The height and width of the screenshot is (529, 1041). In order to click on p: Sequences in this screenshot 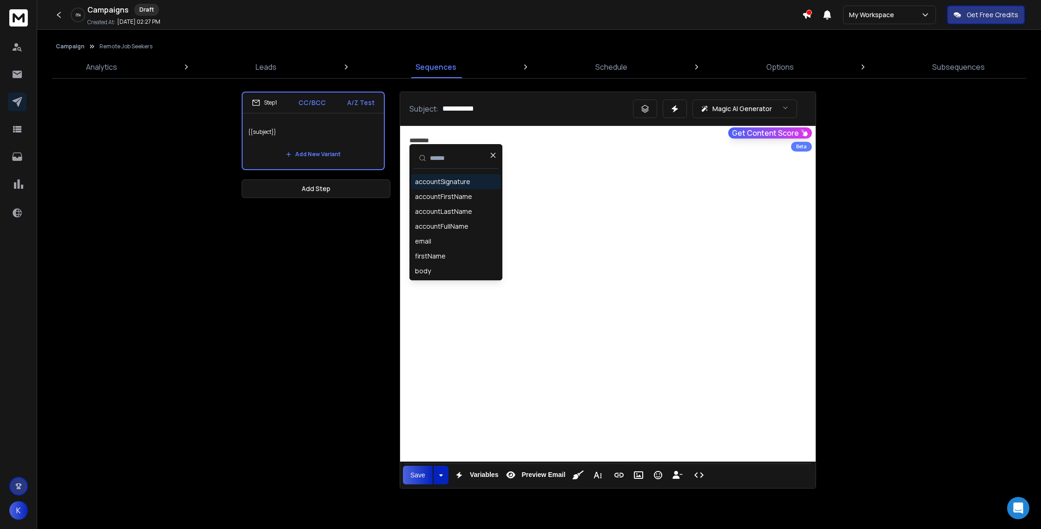, I will do `click(436, 67)`.